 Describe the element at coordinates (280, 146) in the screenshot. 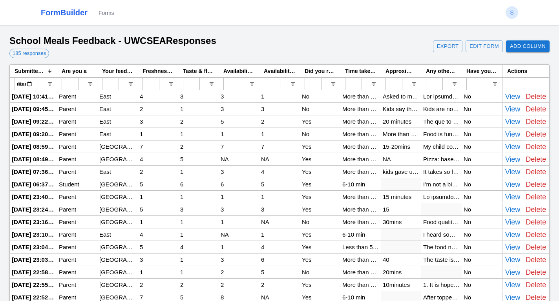

I see `div: 7` at that location.